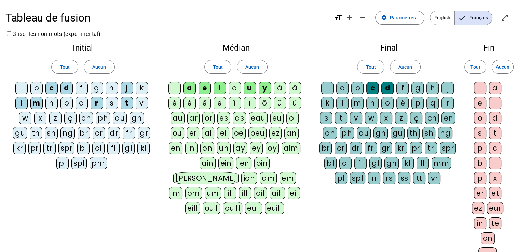  What do you see at coordinates (205, 103) in the screenshot?
I see `div: ê` at bounding box center [205, 103].